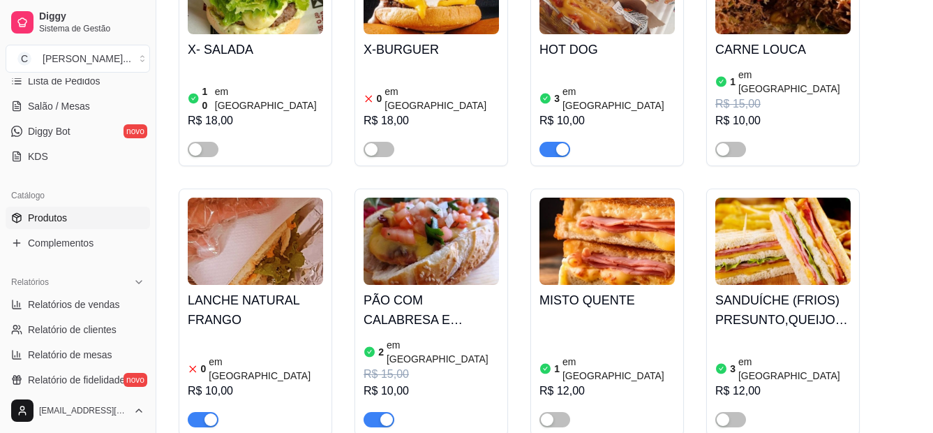  I want to click on a: Produtos, so click(77, 218).